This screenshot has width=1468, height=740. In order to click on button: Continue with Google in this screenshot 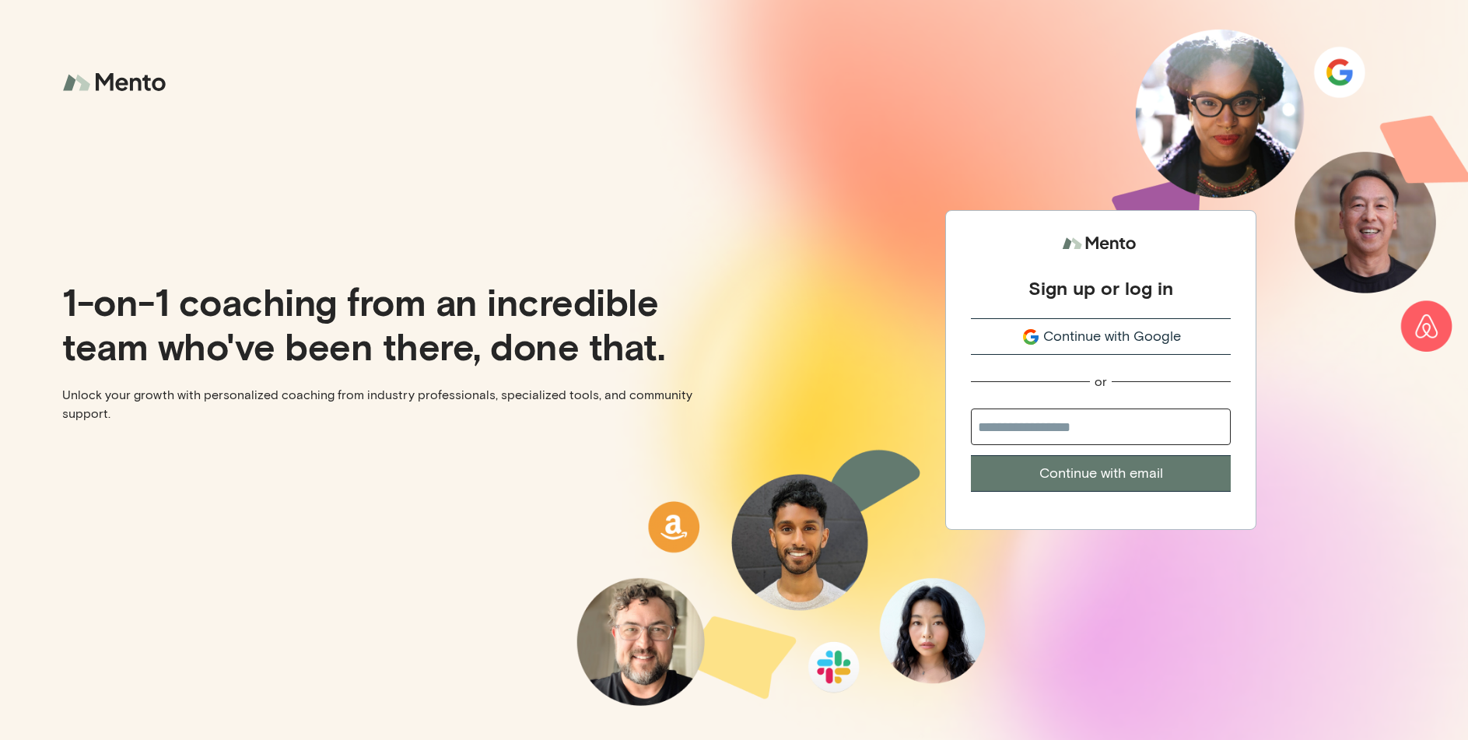, I will do `click(1101, 336)`.